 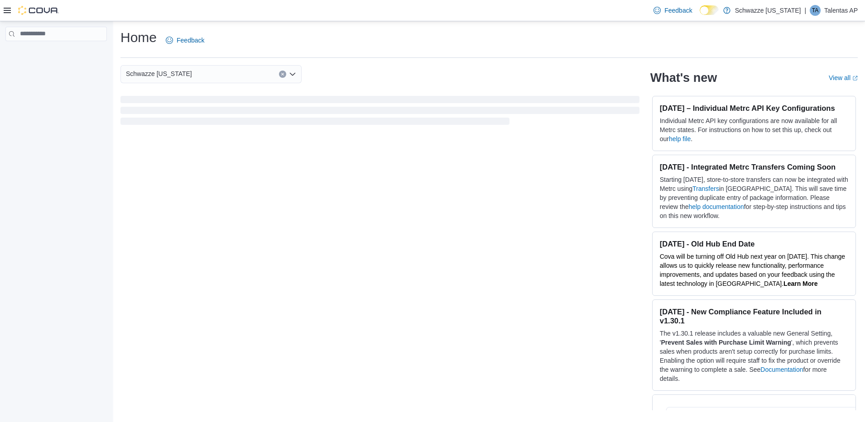 I want to click on div: Talentas AP, so click(x=815, y=10).